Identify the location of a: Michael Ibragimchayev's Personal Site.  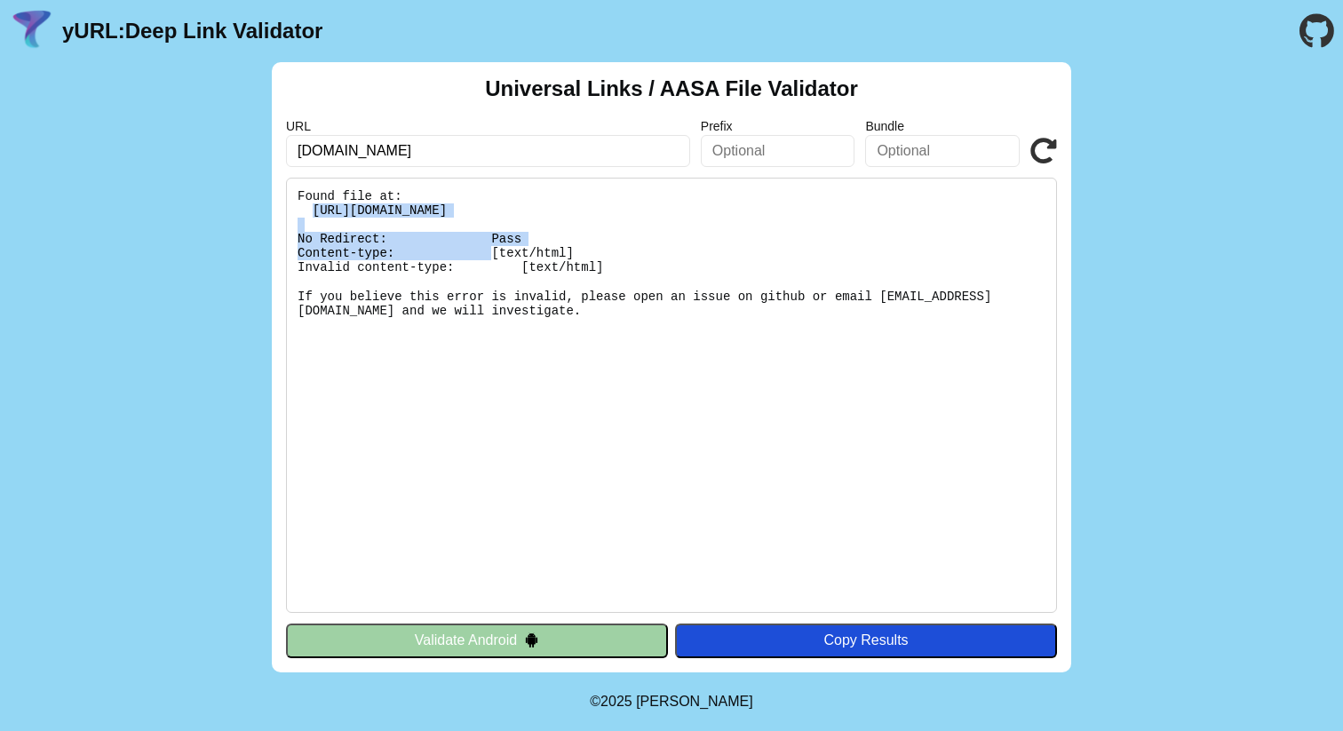
(695, 701).